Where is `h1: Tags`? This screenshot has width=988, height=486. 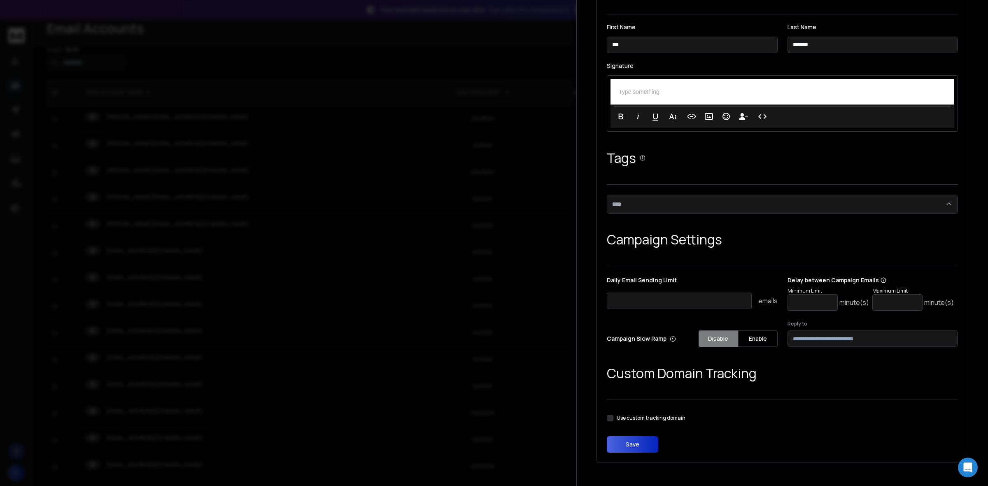
h1: Tags is located at coordinates (621, 158).